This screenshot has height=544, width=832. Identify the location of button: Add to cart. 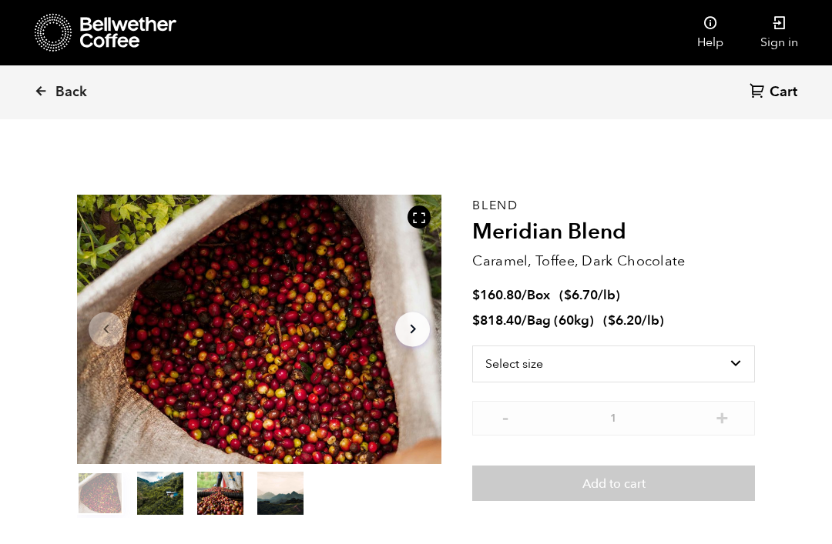
(613, 484).